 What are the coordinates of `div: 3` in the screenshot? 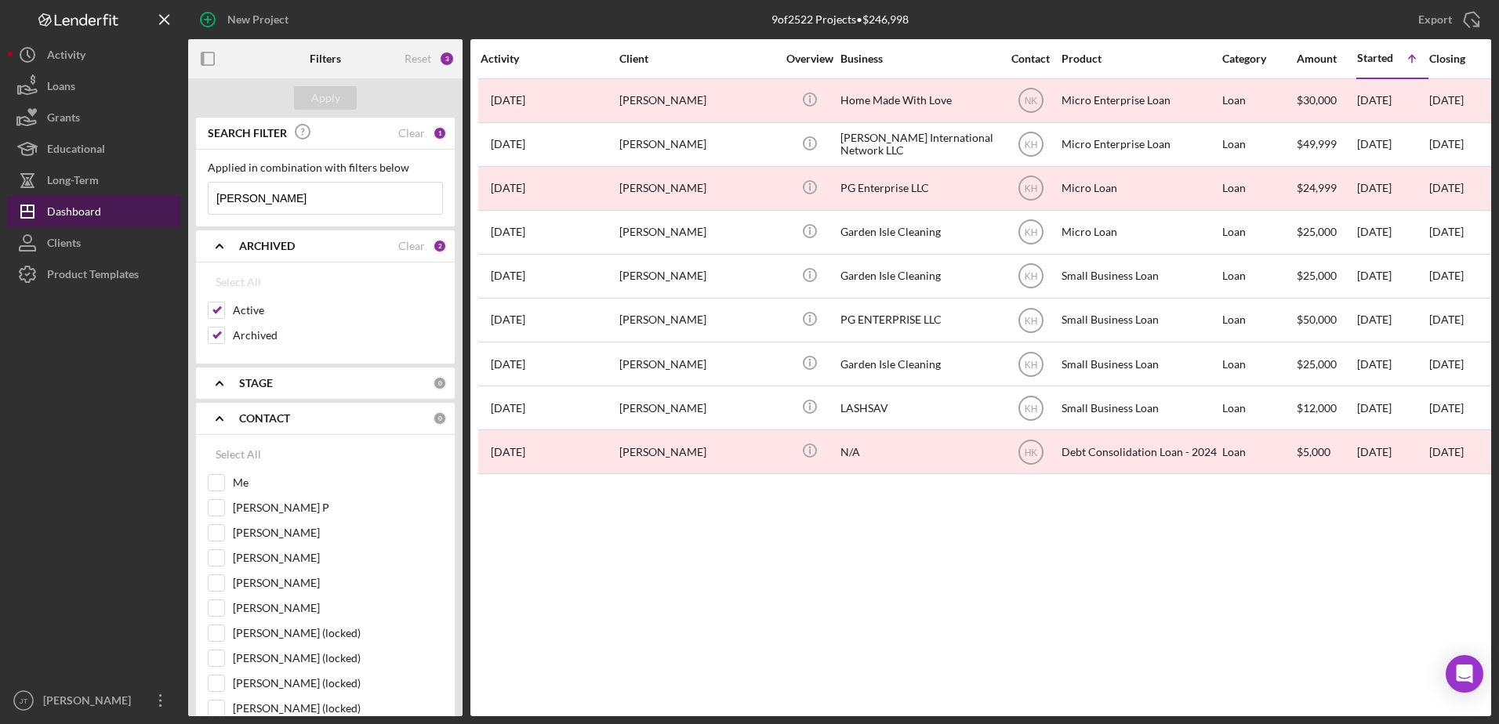 It's located at (447, 59).